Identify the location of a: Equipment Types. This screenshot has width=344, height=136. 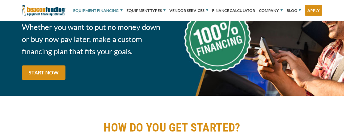
(146, 11).